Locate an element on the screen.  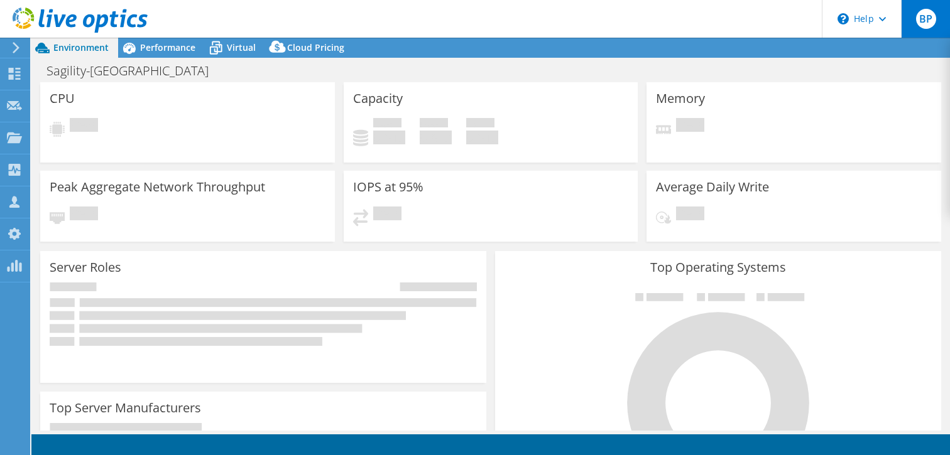
h3: IOPS at 95% is located at coordinates (388, 187).